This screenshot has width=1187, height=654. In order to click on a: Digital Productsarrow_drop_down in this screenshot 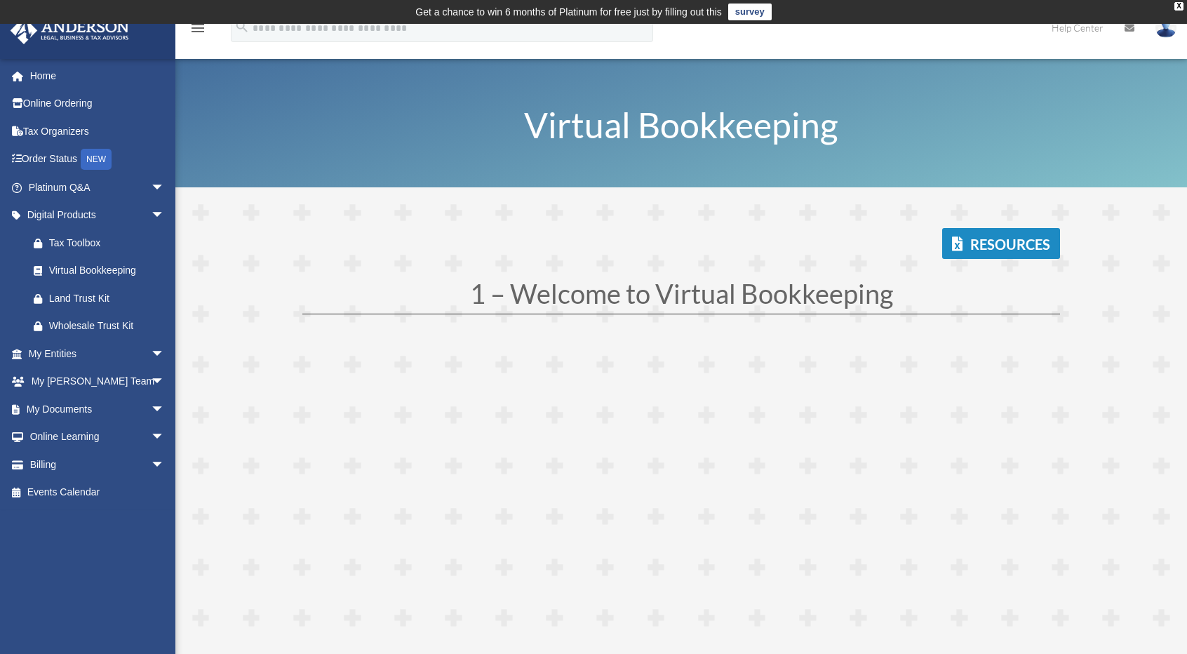, I will do `click(97, 215)`.